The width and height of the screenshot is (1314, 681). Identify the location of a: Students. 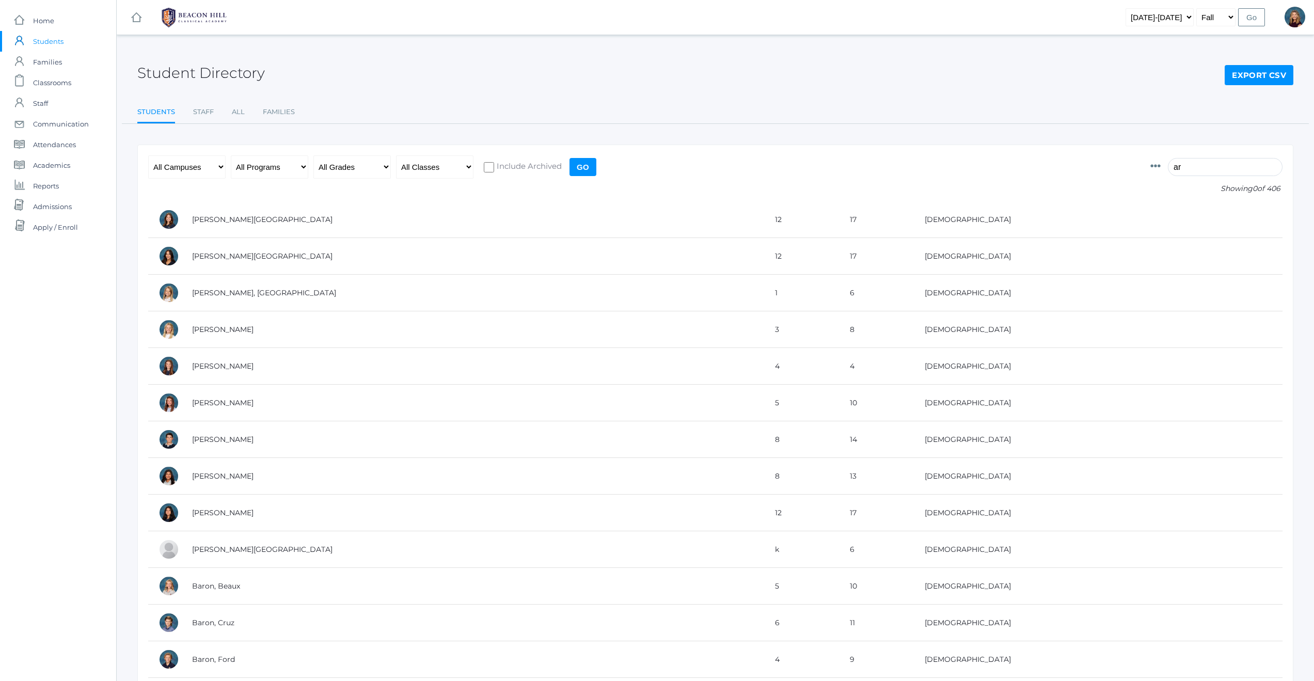
(156, 113).